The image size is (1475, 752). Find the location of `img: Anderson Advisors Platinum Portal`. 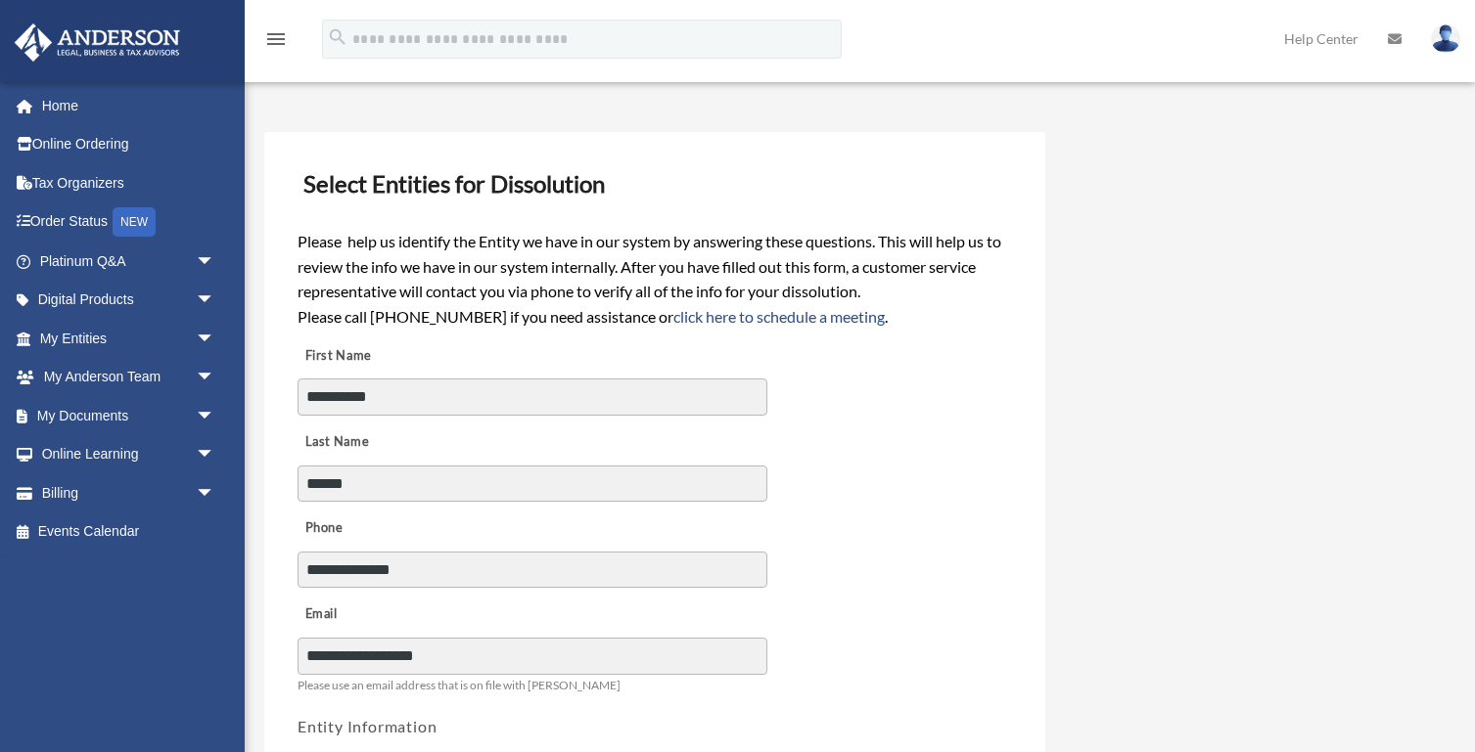

img: Anderson Advisors Platinum Portal is located at coordinates (97, 42).